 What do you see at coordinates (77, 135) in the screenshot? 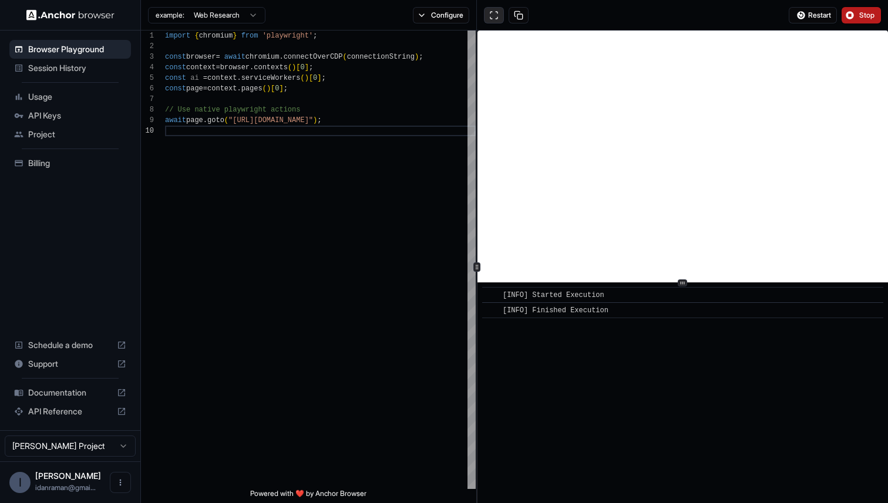
I see `span: Project` at bounding box center [77, 135].